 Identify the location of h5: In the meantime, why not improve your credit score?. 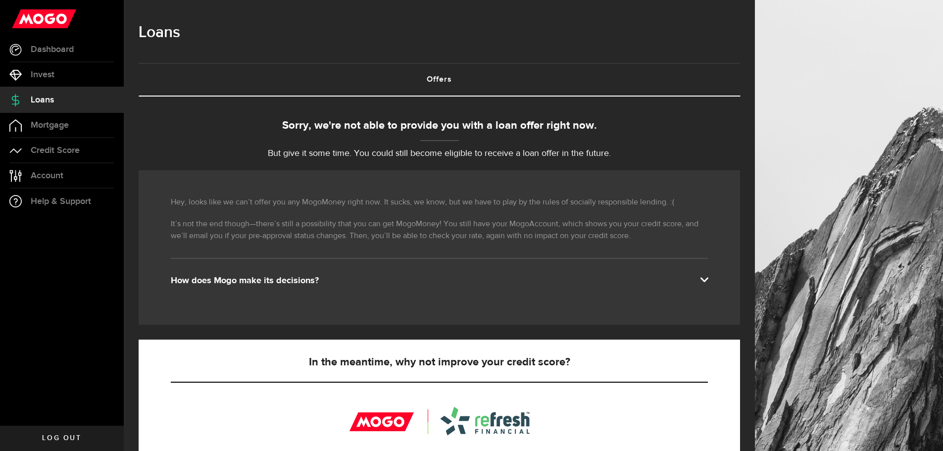
(439, 363).